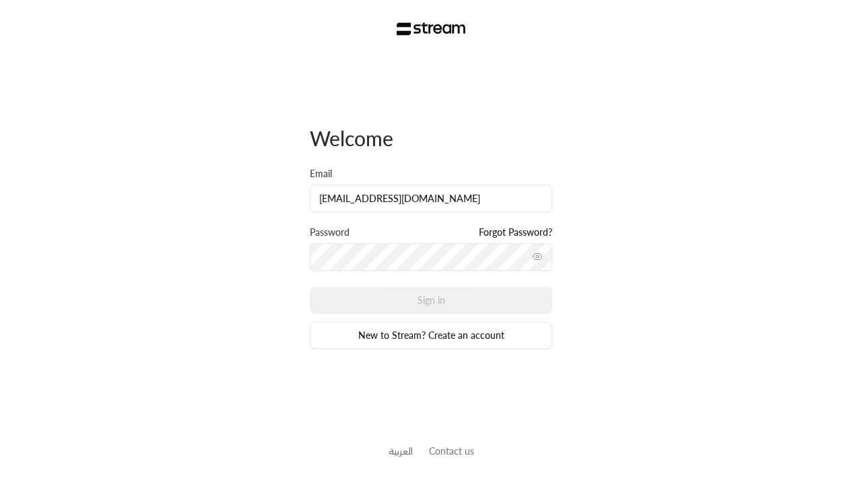  I want to click on button: Contact us, so click(451, 450).